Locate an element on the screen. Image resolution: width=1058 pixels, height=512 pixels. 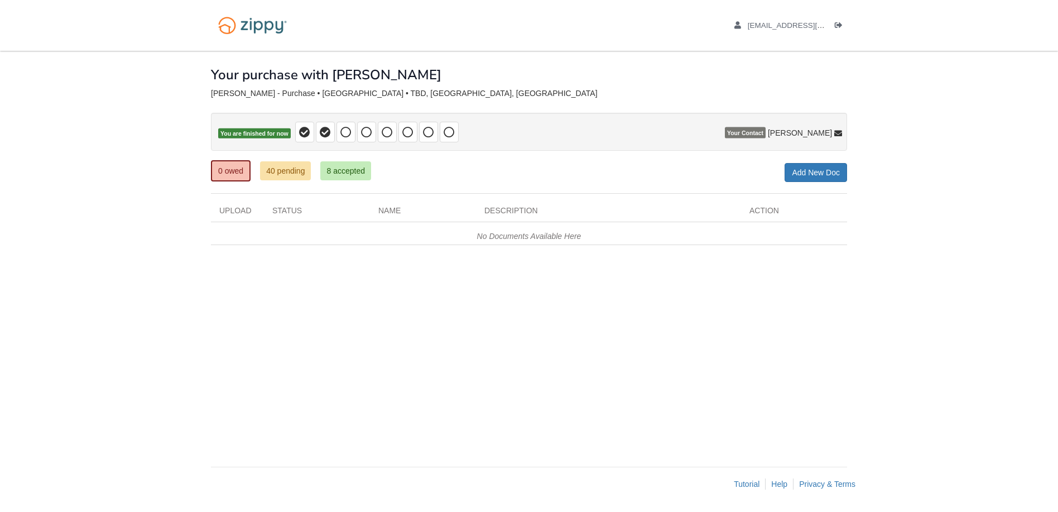
a: edit profile is located at coordinates (805, 27).